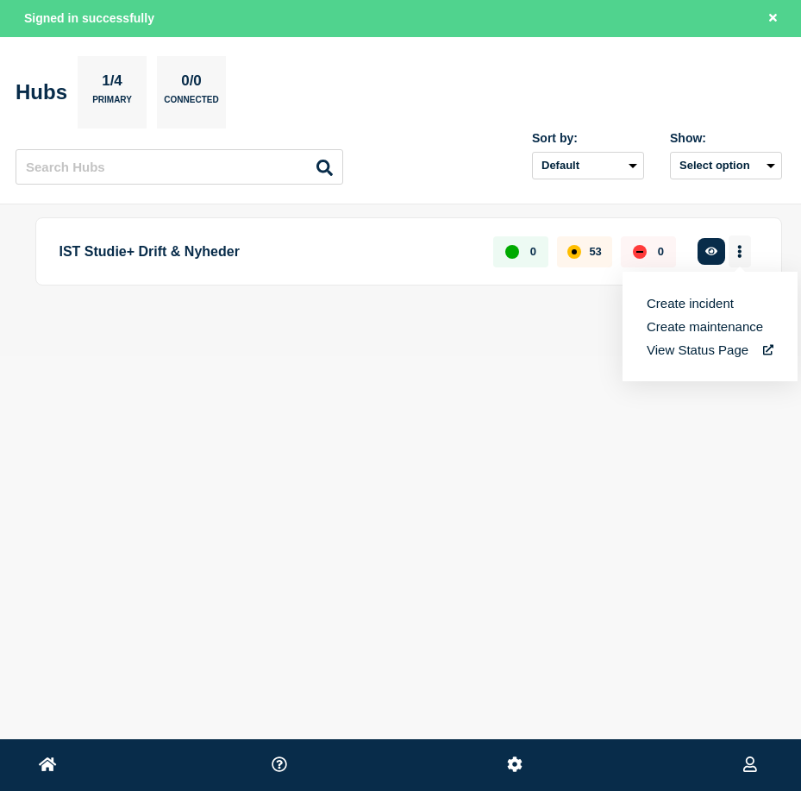 The height and width of the screenshot is (791, 801). I want to click on p: Primary, so click(112, 103).